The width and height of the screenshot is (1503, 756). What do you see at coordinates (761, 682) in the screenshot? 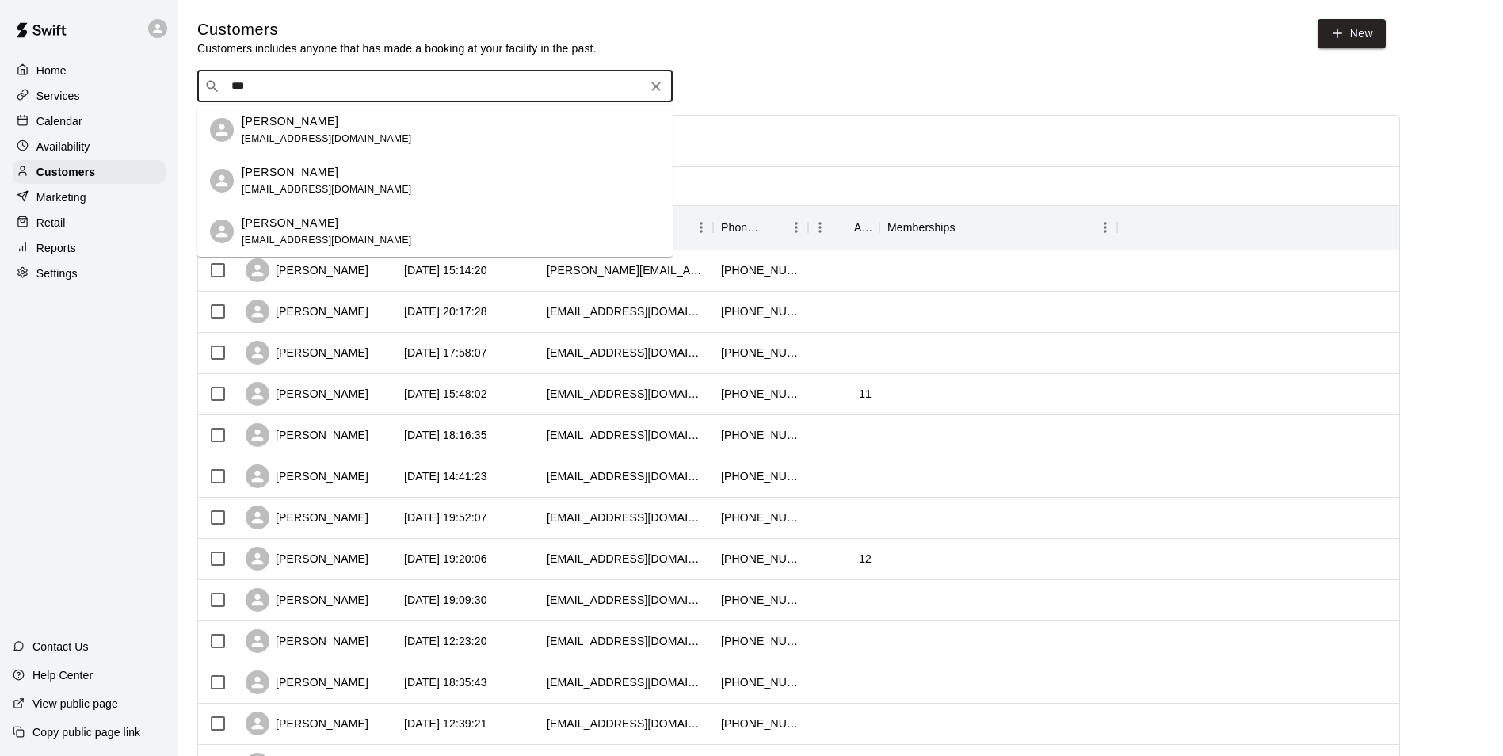
I see `div: +15104100577` at bounding box center [761, 682].